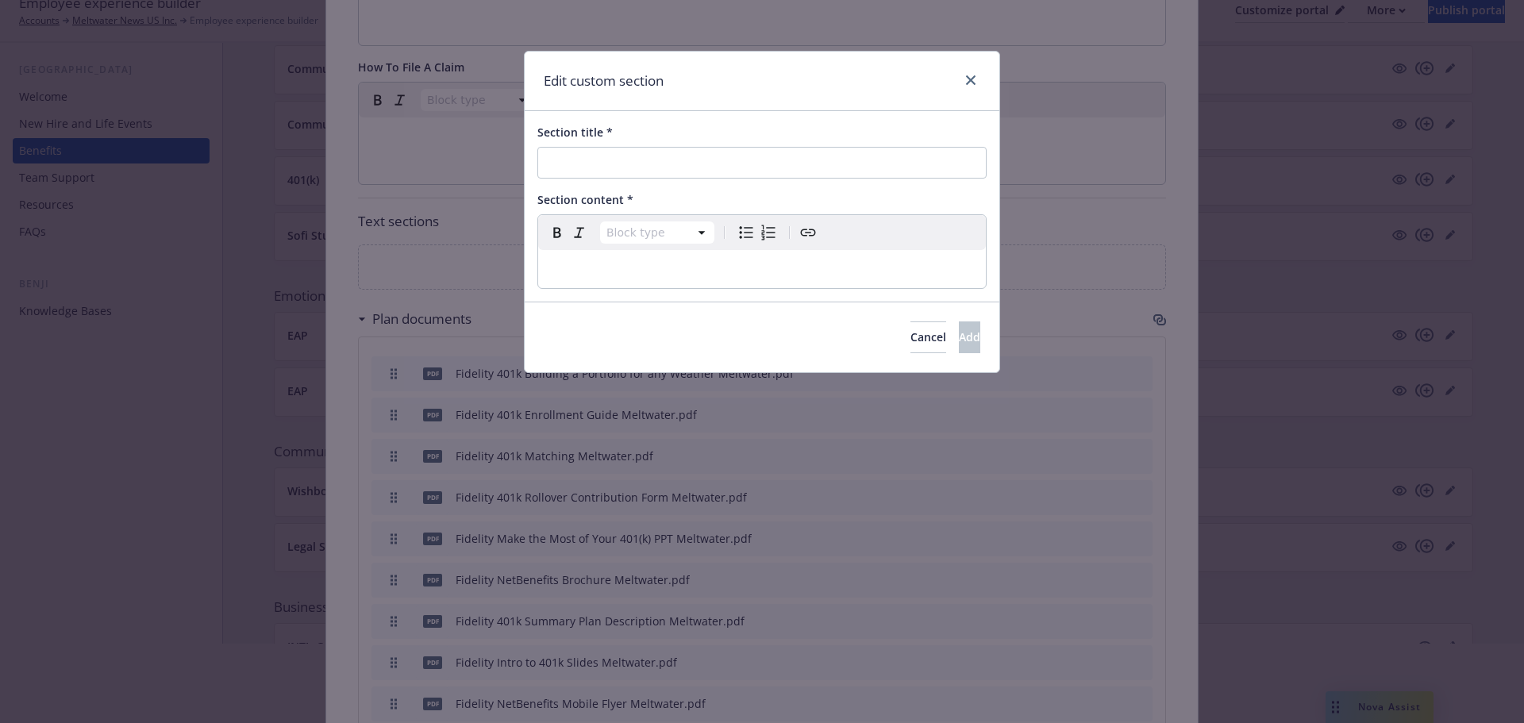  What do you see at coordinates (969, 337) in the screenshot?
I see `span: Add` at bounding box center [969, 337].